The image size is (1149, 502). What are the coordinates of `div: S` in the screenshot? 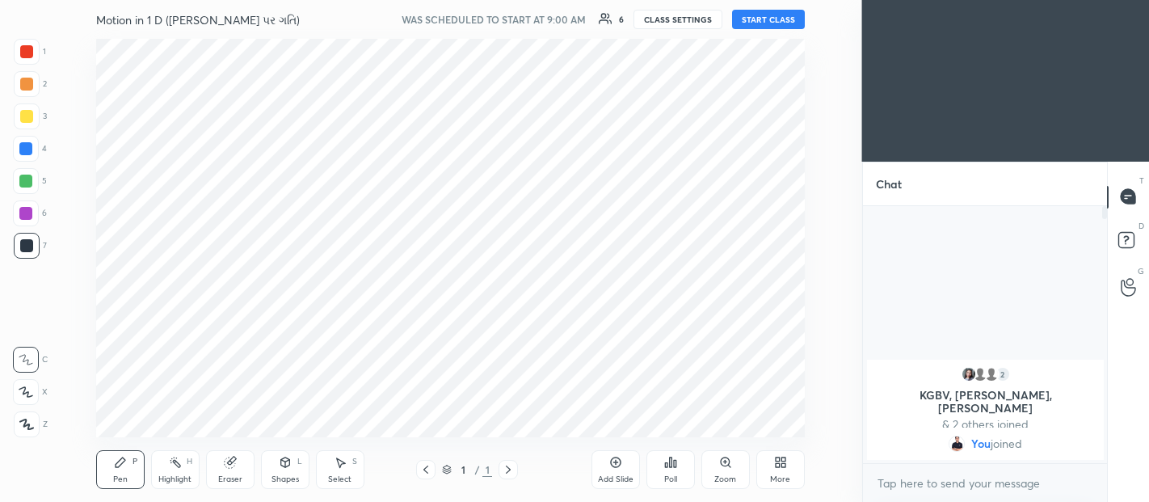 It's located at (355, 461).